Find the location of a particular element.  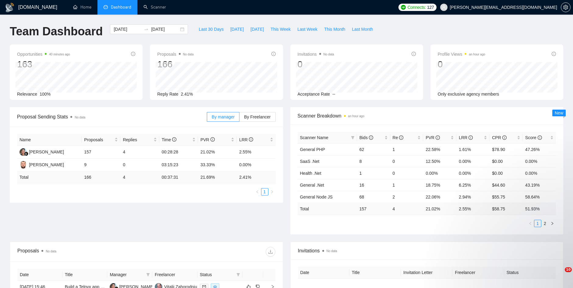

img: ST is located at coordinates (23, 165).